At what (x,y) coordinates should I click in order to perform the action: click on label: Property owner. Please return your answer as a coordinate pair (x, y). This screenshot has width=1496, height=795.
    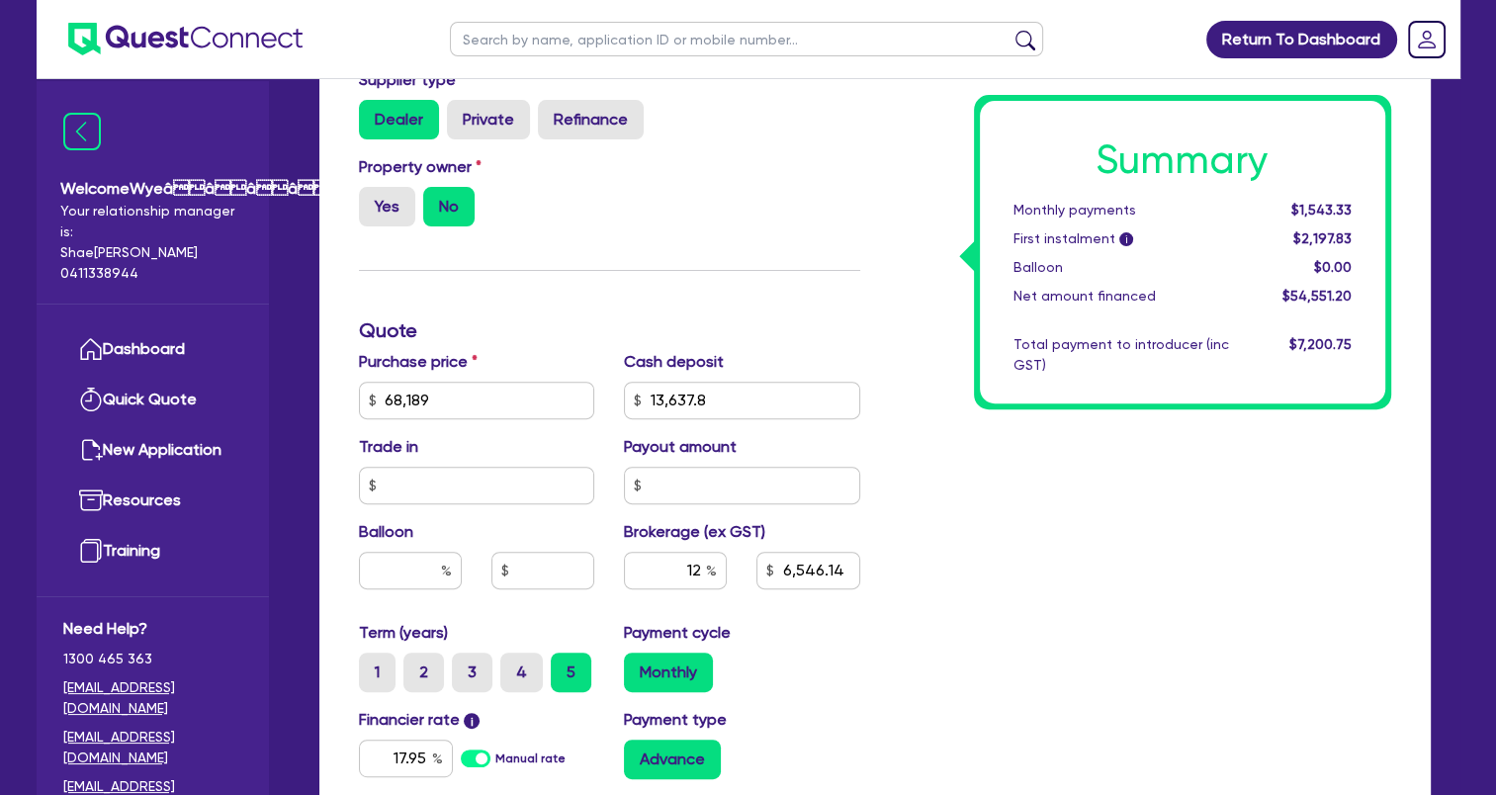
    Looking at the image, I should click on (420, 167).